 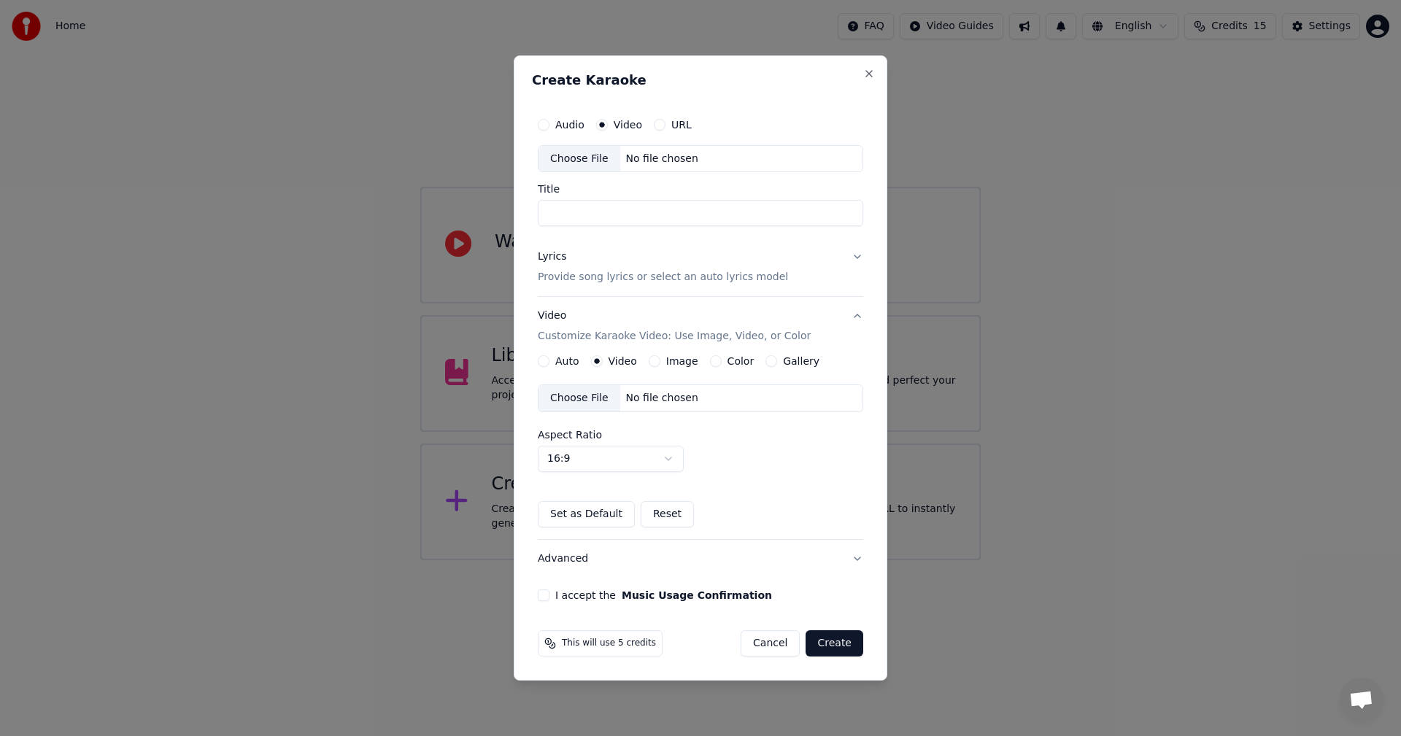 I want to click on p: Provide song lyrics or select an auto lyrics model, so click(x=663, y=278).